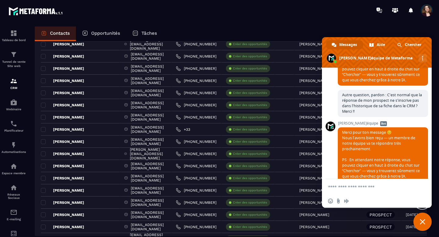 This screenshot has height=237, width=439. Describe the element at coordinates (60, 33) in the screenshot. I see `p: Contacts` at that location.